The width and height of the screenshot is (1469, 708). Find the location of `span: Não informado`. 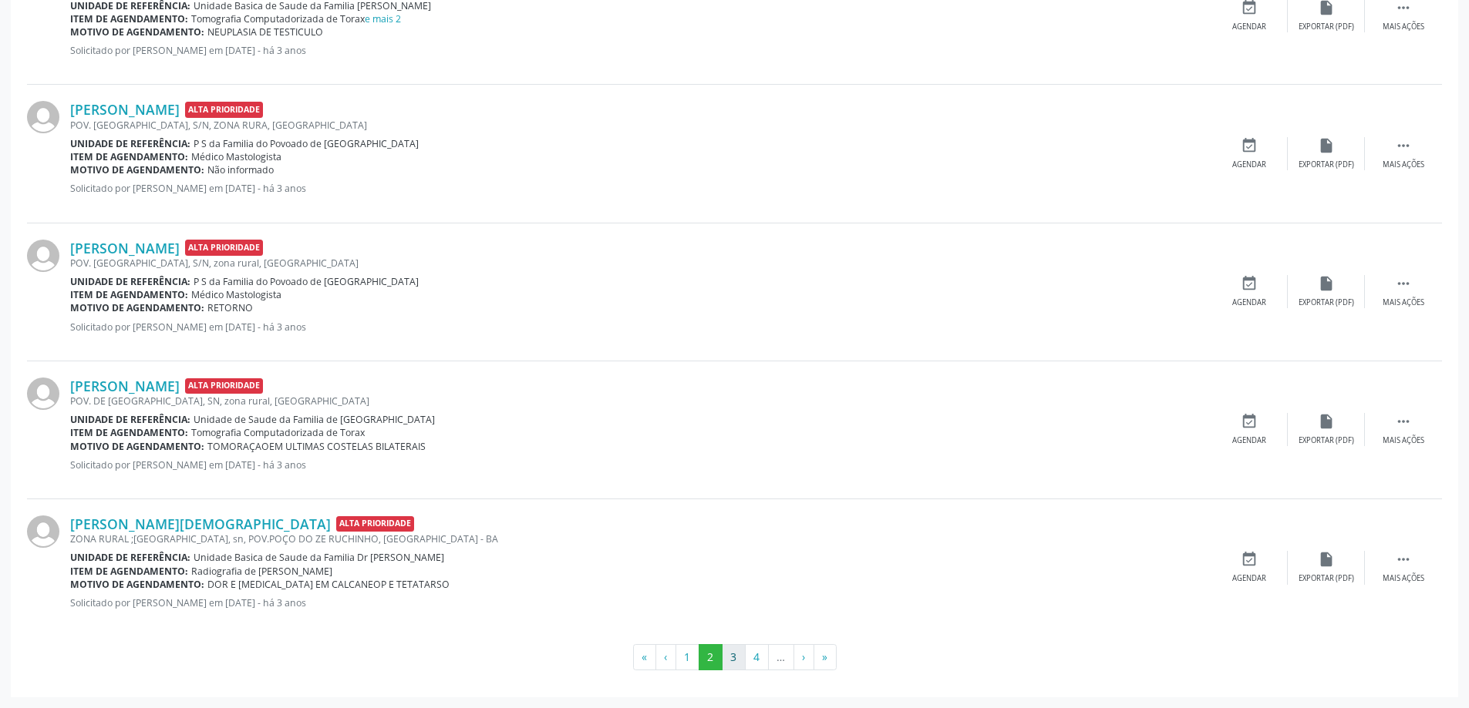

span: Não informado is located at coordinates (241, 170).